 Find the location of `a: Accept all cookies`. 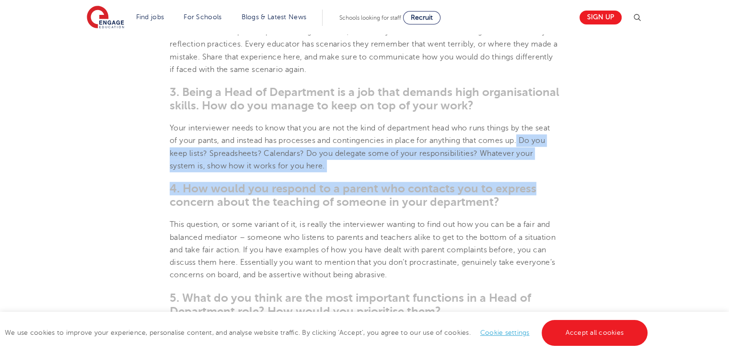

a: Accept all cookies is located at coordinates (595, 333).